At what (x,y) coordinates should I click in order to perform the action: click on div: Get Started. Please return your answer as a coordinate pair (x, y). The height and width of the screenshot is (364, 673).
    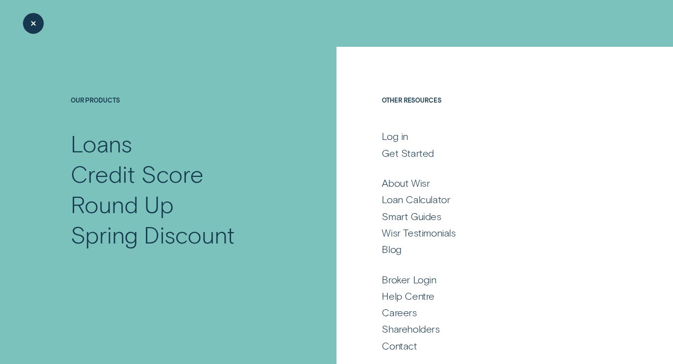
    Looking at the image, I should click on (408, 153).